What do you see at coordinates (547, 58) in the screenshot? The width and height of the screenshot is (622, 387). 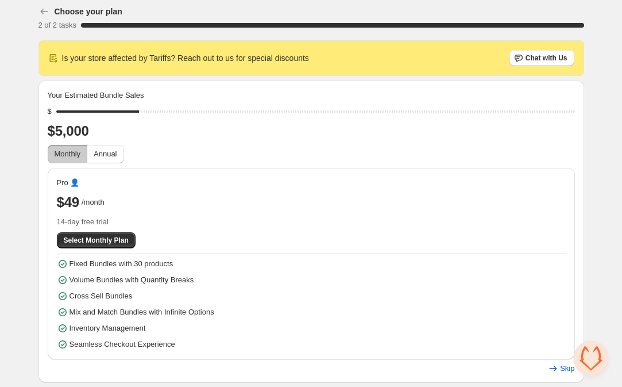 I see `span: Chat with Us` at bounding box center [547, 58].